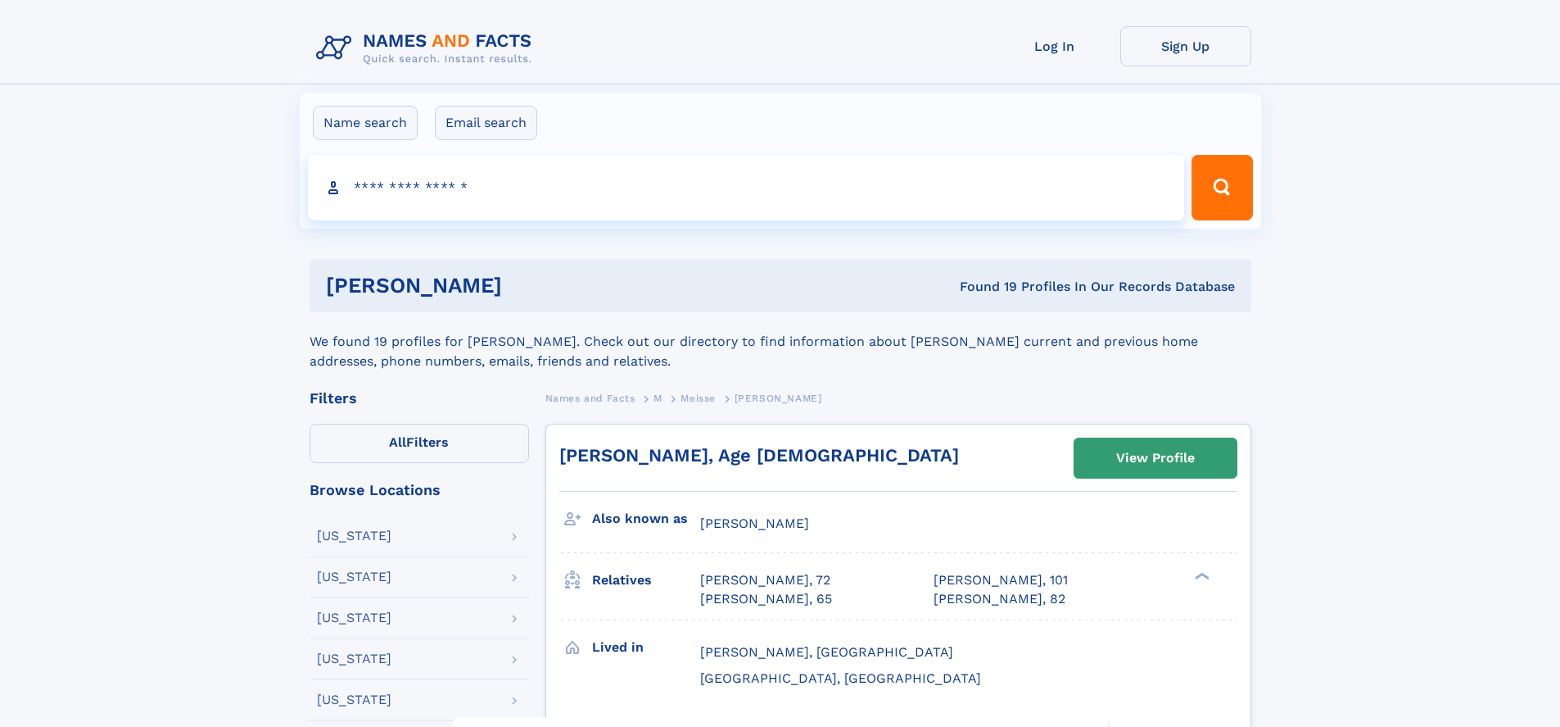  I want to click on a: Meisse, so click(698, 397).